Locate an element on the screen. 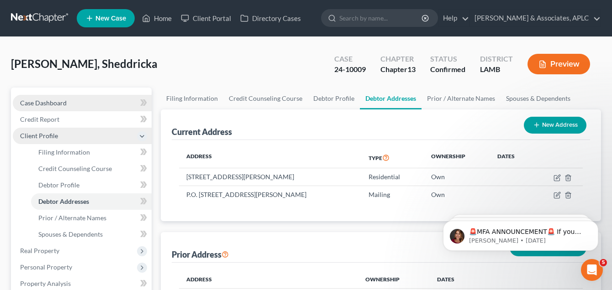 The image size is (612, 290). div: Current Address is located at coordinates (202, 132).